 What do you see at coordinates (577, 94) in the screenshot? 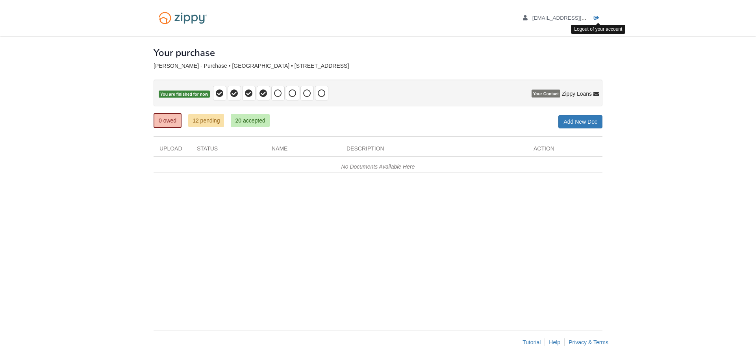
I see `span: Zippy Loans` at bounding box center [577, 94].